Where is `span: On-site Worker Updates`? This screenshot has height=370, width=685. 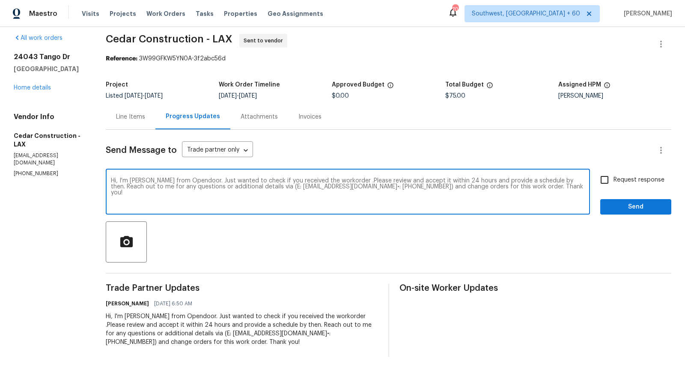
span: On-site Worker Updates is located at coordinates (535, 288).